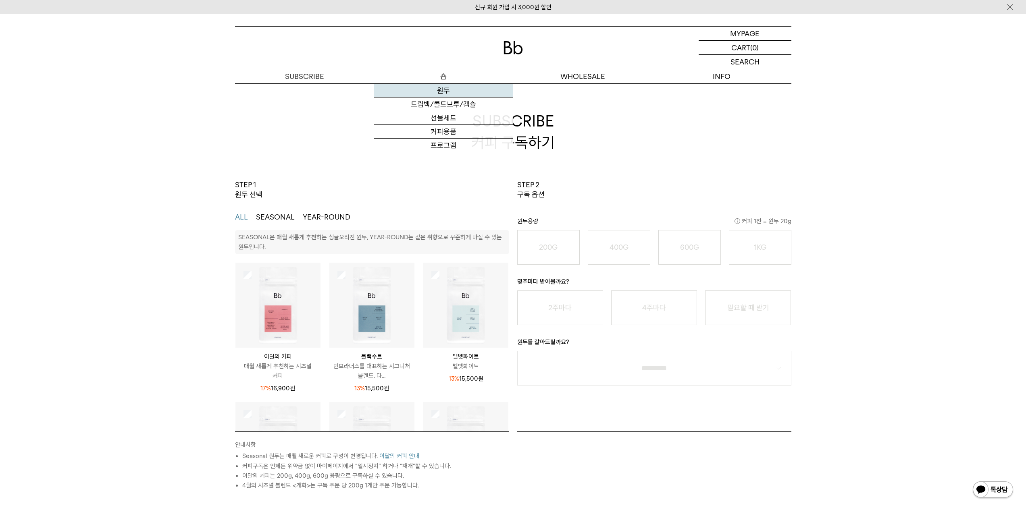 Image resolution: width=1026 pixels, height=512 pixels. Describe the element at coordinates (582, 76) in the screenshot. I see `p: WHOLESALE` at that location.